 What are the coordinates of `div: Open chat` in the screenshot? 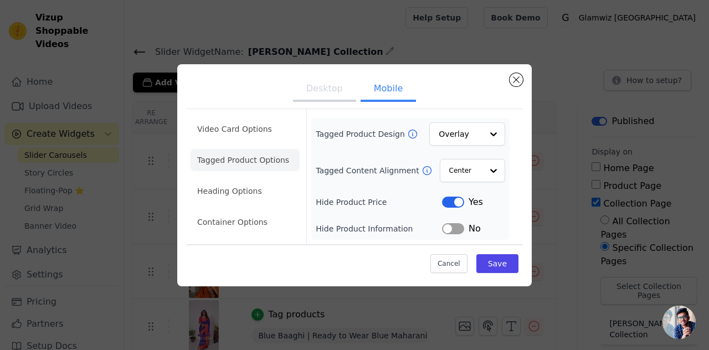 It's located at (679, 322).